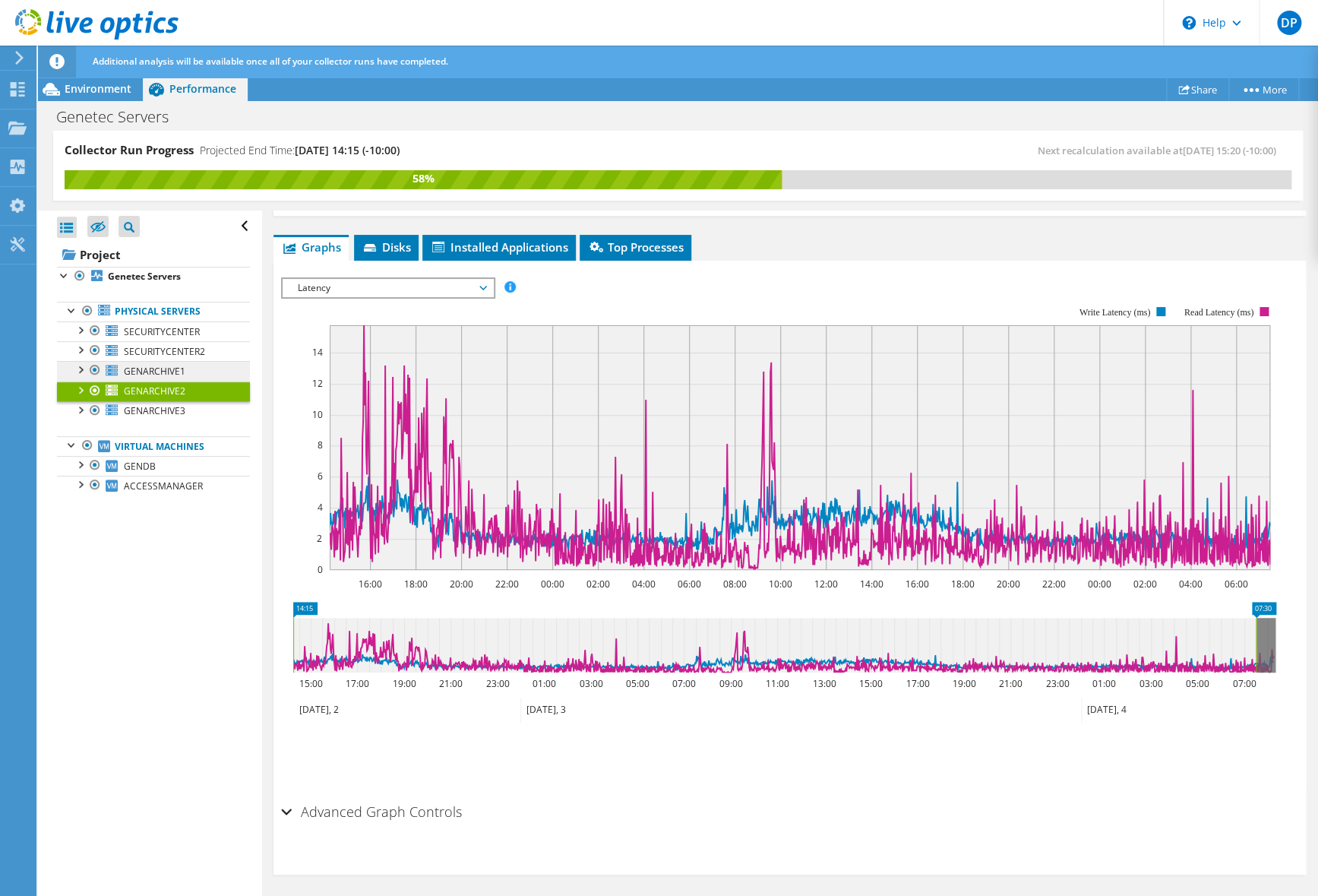 Image resolution: width=1318 pixels, height=896 pixels. I want to click on span: Top Processes, so click(635, 247).